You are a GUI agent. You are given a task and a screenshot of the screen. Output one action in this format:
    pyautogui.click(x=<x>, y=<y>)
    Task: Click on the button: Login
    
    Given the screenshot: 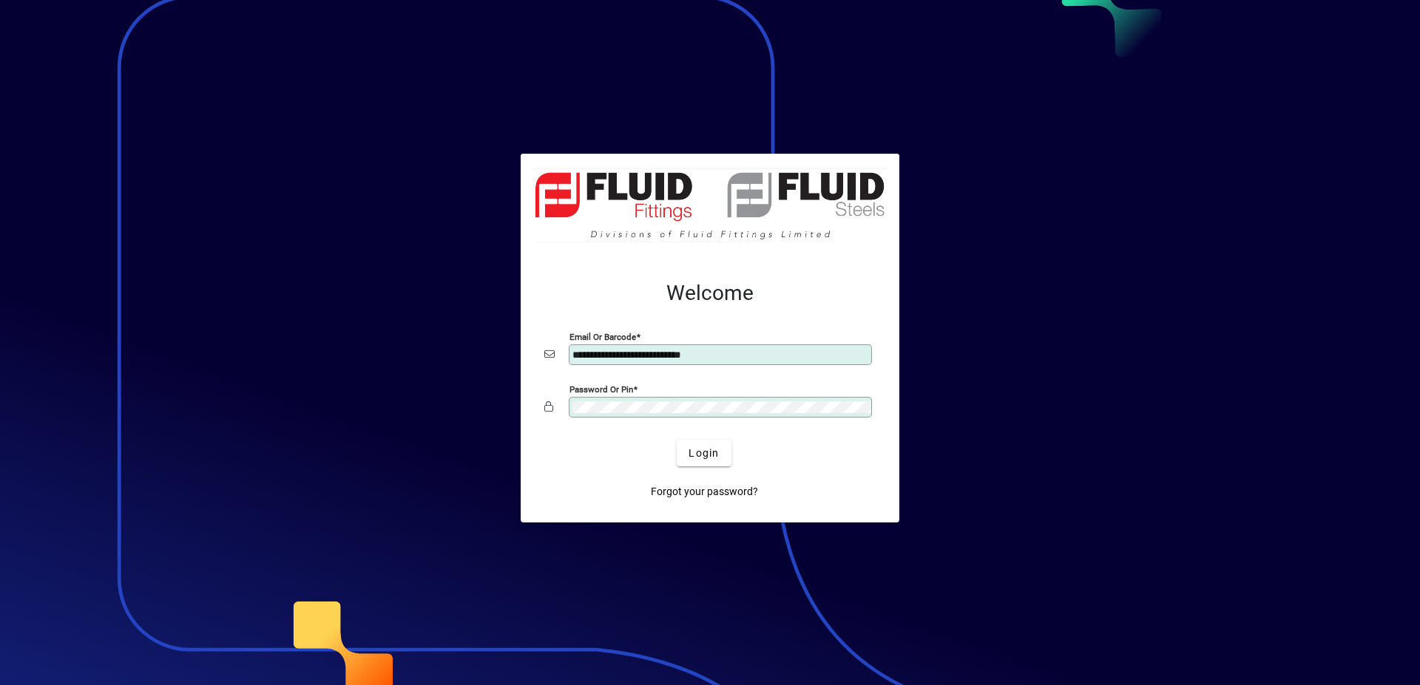 What is the action you would take?
    pyautogui.click(x=703, y=453)
    